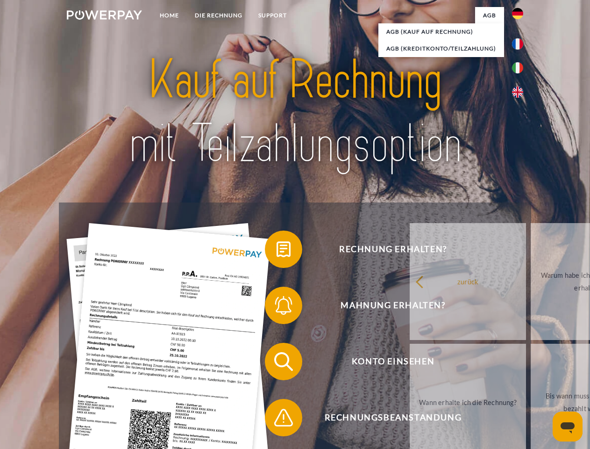 The height and width of the screenshot is (449, 590). I want to click on img: it, so click(518, 68).